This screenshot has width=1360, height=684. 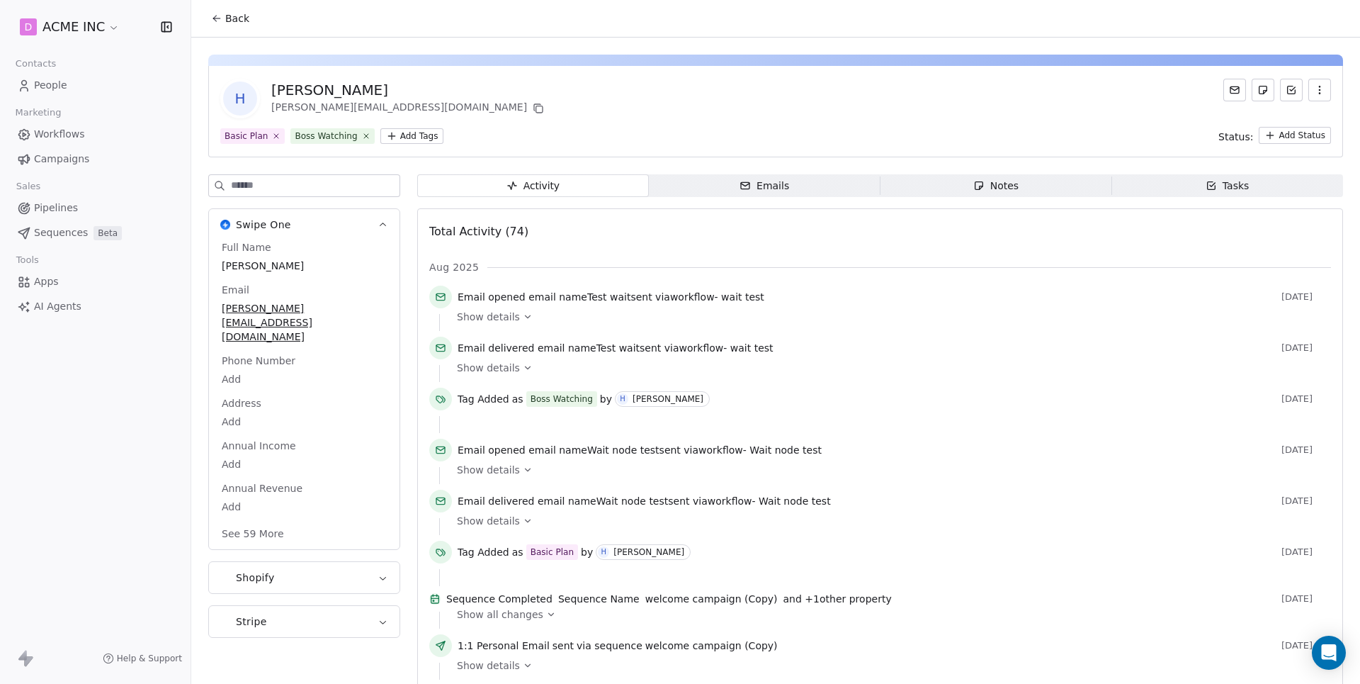 I want to click on span: Phone Number, so click(x=259, y=361).